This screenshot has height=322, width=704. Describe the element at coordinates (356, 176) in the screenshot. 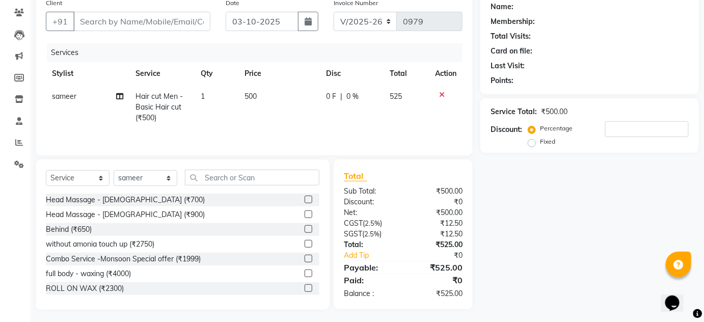

I see `span: Total` at that location.